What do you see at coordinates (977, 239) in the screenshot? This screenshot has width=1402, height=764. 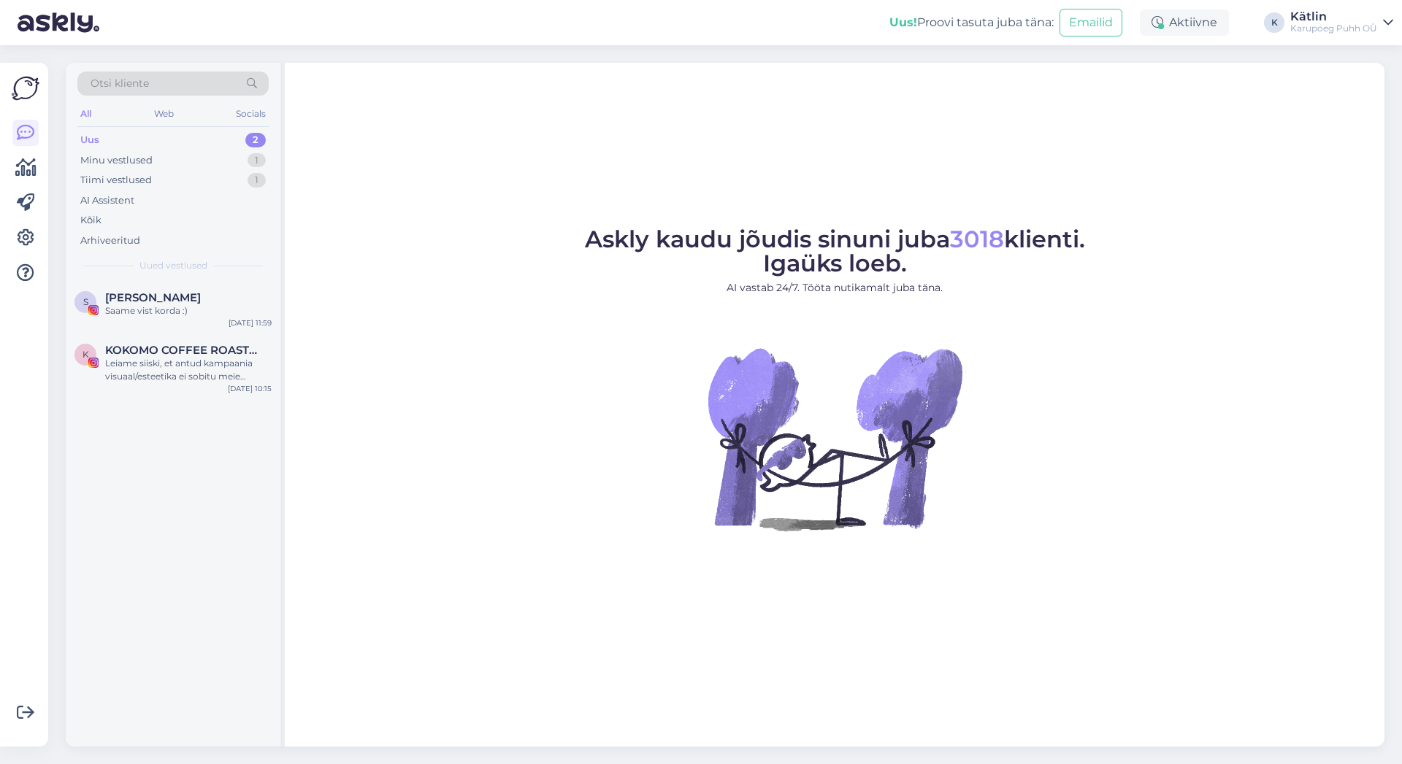 I see `span: 3018` at bounding box center [977, 239].